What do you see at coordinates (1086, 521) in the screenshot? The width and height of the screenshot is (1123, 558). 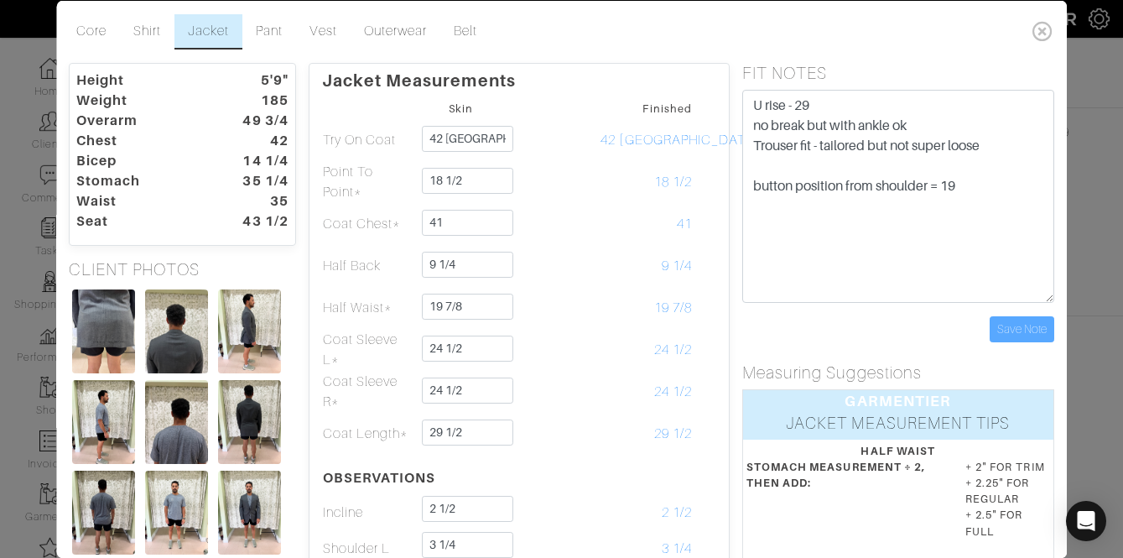 I see `div: Open Intercom Messenger` at bounding box center [1086, 521].